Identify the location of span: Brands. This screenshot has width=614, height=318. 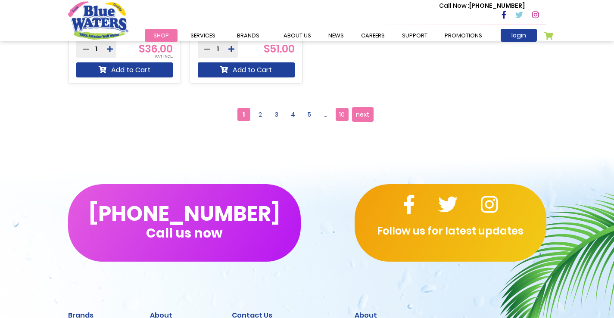
(248, 35).